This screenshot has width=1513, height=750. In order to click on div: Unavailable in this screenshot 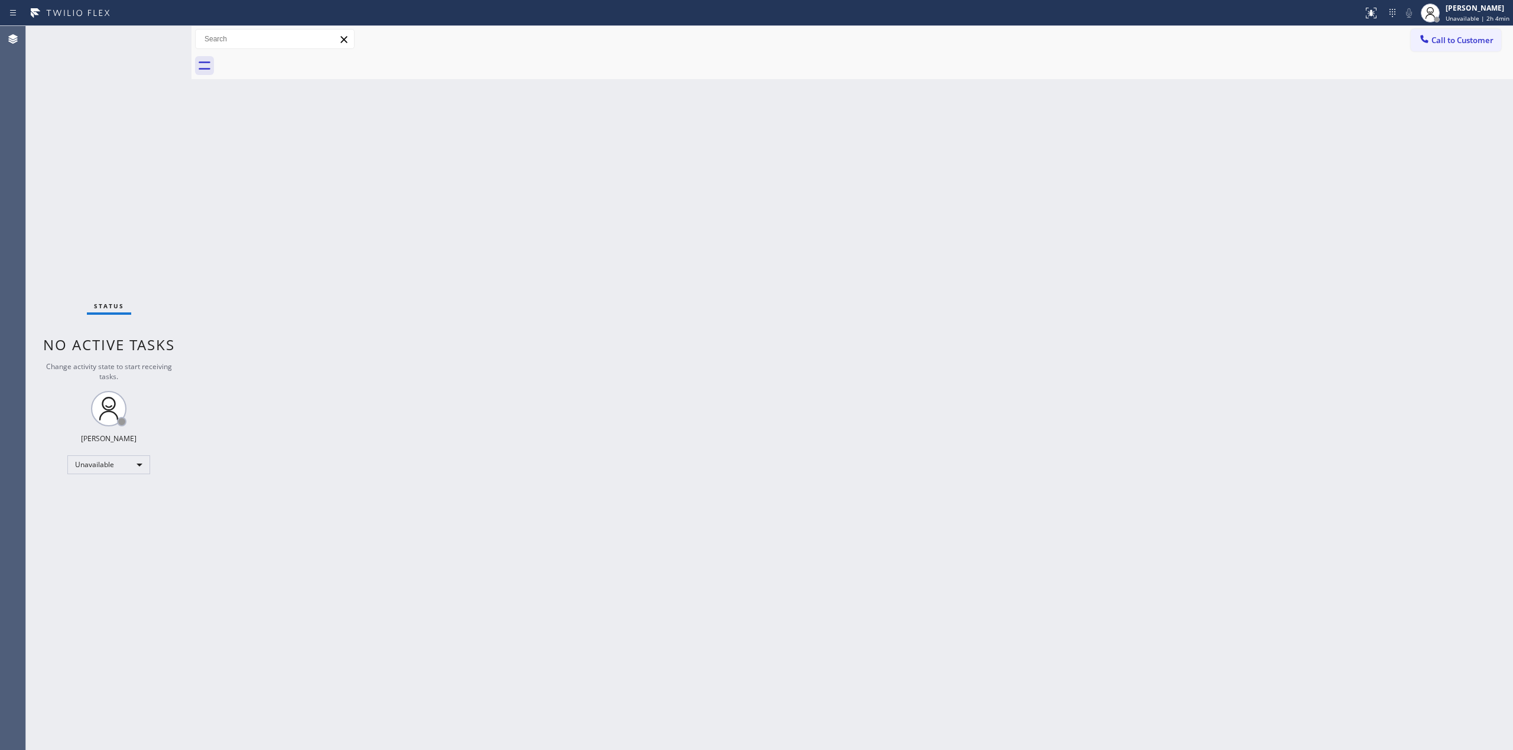, I will do `click(109, 465)`.